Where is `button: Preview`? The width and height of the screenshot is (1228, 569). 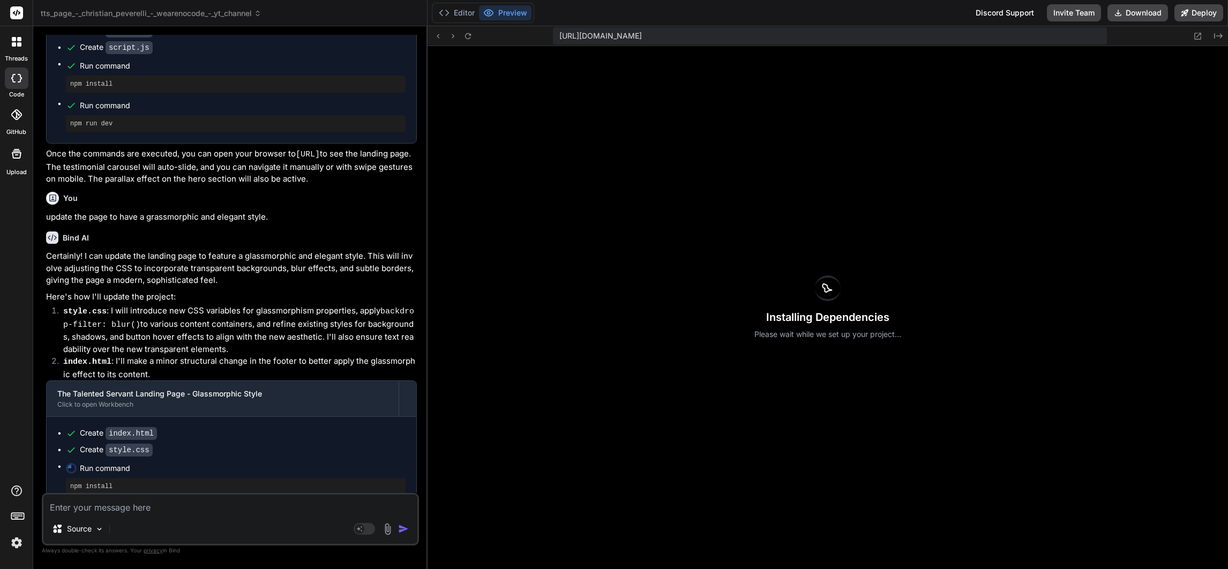 button: Preview is located at coordinates (505, 13).